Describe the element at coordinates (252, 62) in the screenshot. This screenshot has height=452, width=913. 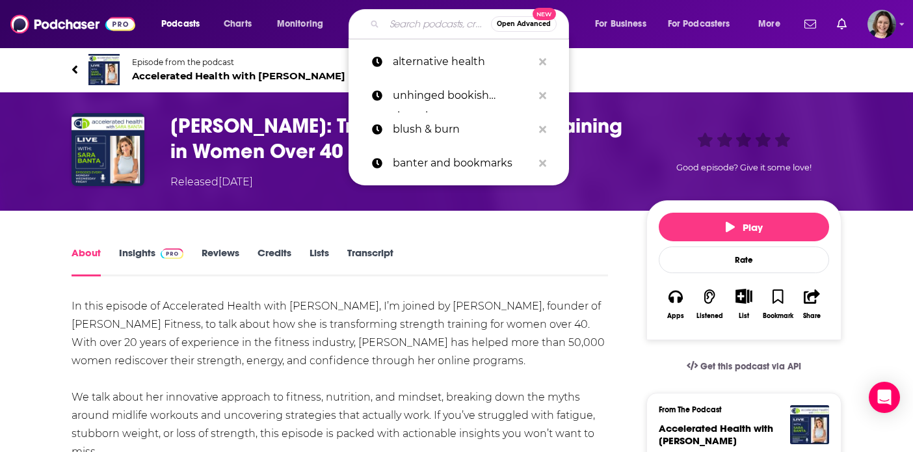
I see `span: Episode from the podcast` at that location.